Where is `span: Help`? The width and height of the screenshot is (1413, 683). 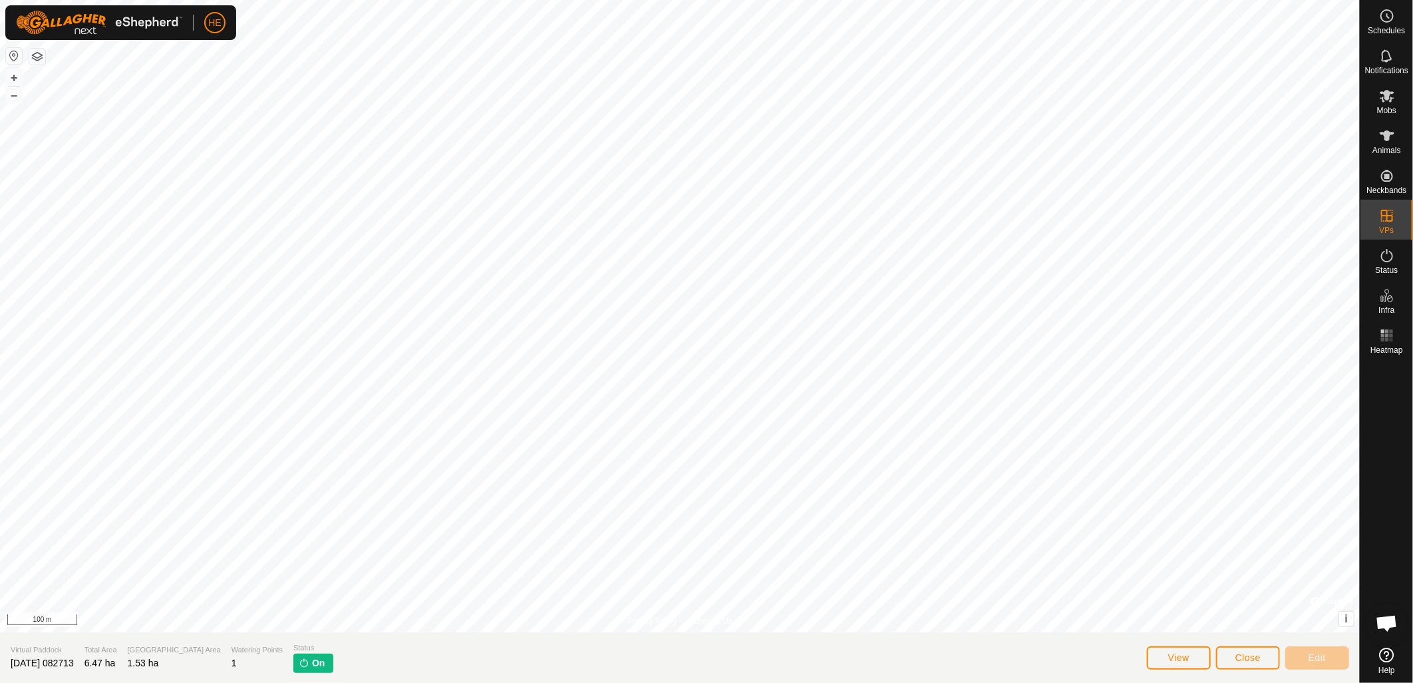 span: Help is located at coordinates (1386, 670).